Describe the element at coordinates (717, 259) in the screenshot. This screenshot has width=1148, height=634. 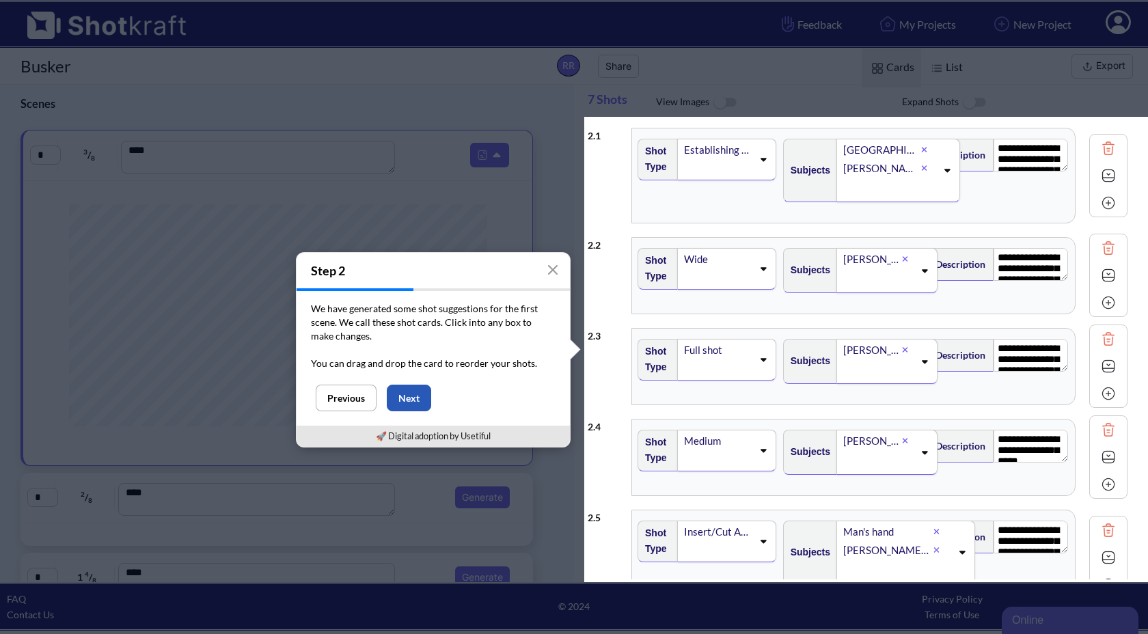
I see `div: Wide` at that location.